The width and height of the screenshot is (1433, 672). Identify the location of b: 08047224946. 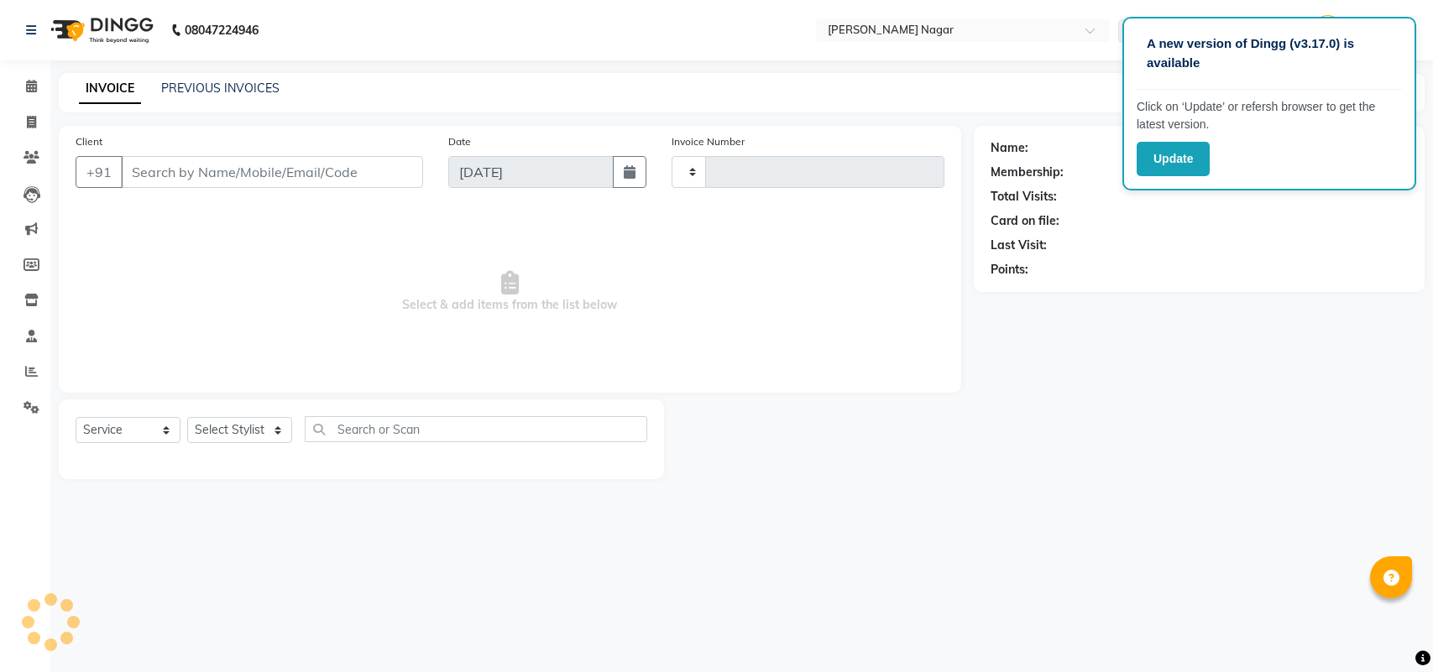
(222, 30).